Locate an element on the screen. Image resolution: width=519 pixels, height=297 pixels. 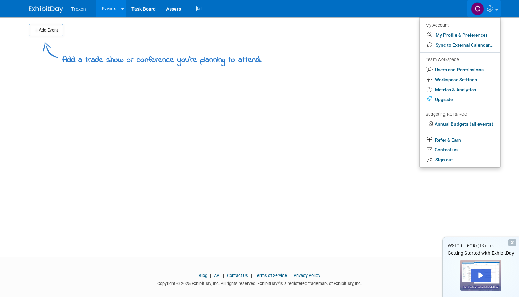
div: Team Workspace is located at coordinates (460, 60).